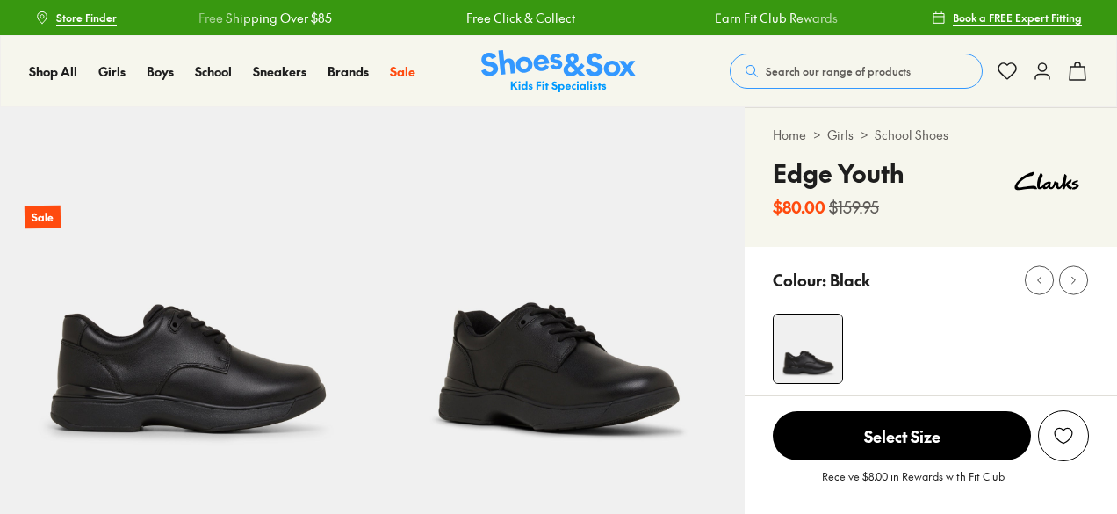 The height and width of the screenshot is (514, 1117). Describe the element at coordinates (348, 71) in the screenshot. I see `a: Brands` at that location.